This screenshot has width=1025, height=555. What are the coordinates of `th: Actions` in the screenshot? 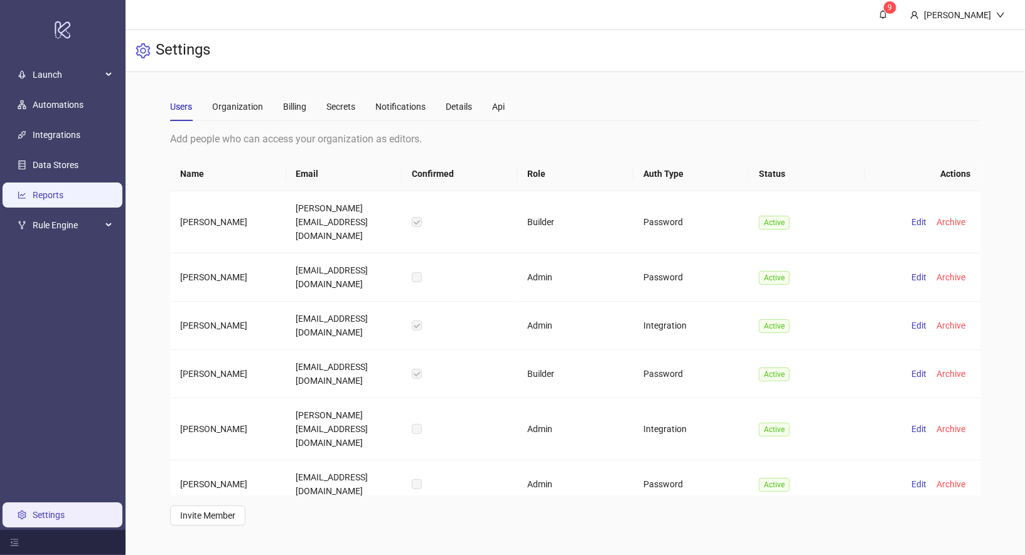 It's located at (922, 174).